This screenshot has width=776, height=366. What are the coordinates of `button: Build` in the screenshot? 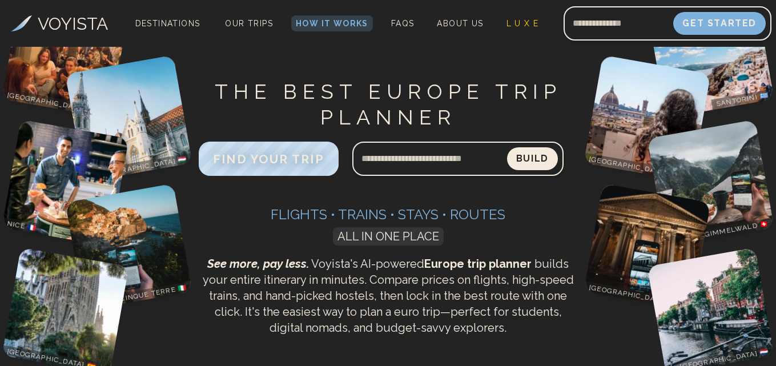 It's located at (532, 159).